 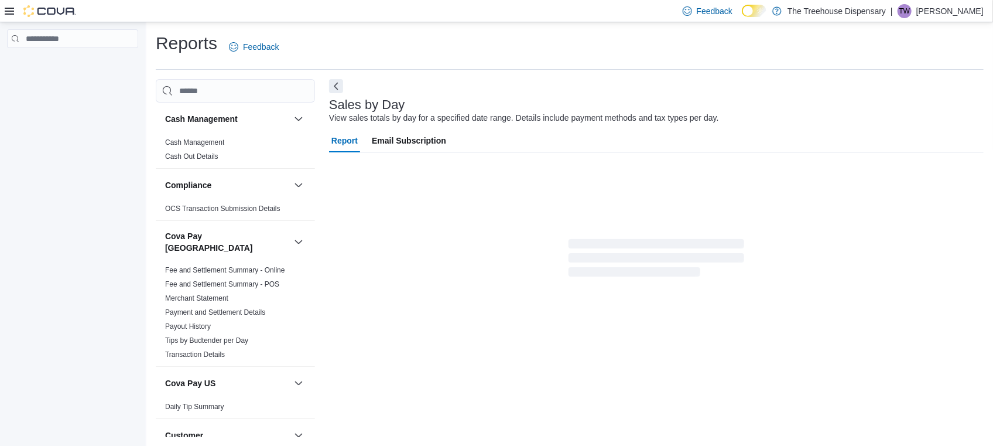 What do you see at coordinates (50, 11) in the screenshot?
I see `img: Cova` at bounding box center [50, 11].